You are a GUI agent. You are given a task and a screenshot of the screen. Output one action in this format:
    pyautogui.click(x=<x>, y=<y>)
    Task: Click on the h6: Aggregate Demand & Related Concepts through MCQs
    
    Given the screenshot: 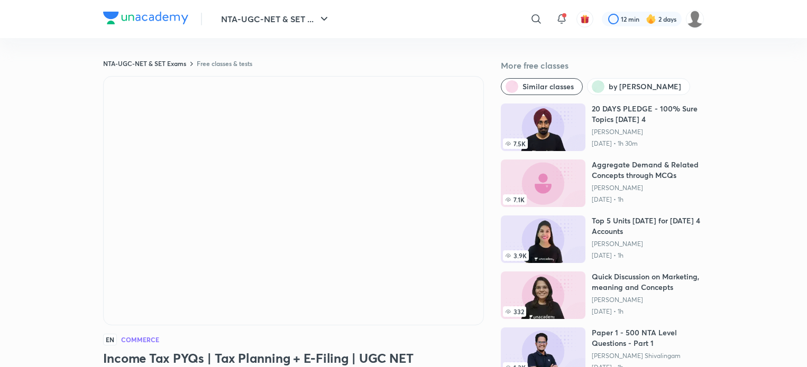 What is the action you would take?
    pyautogui.click(x=648, y=170)
    